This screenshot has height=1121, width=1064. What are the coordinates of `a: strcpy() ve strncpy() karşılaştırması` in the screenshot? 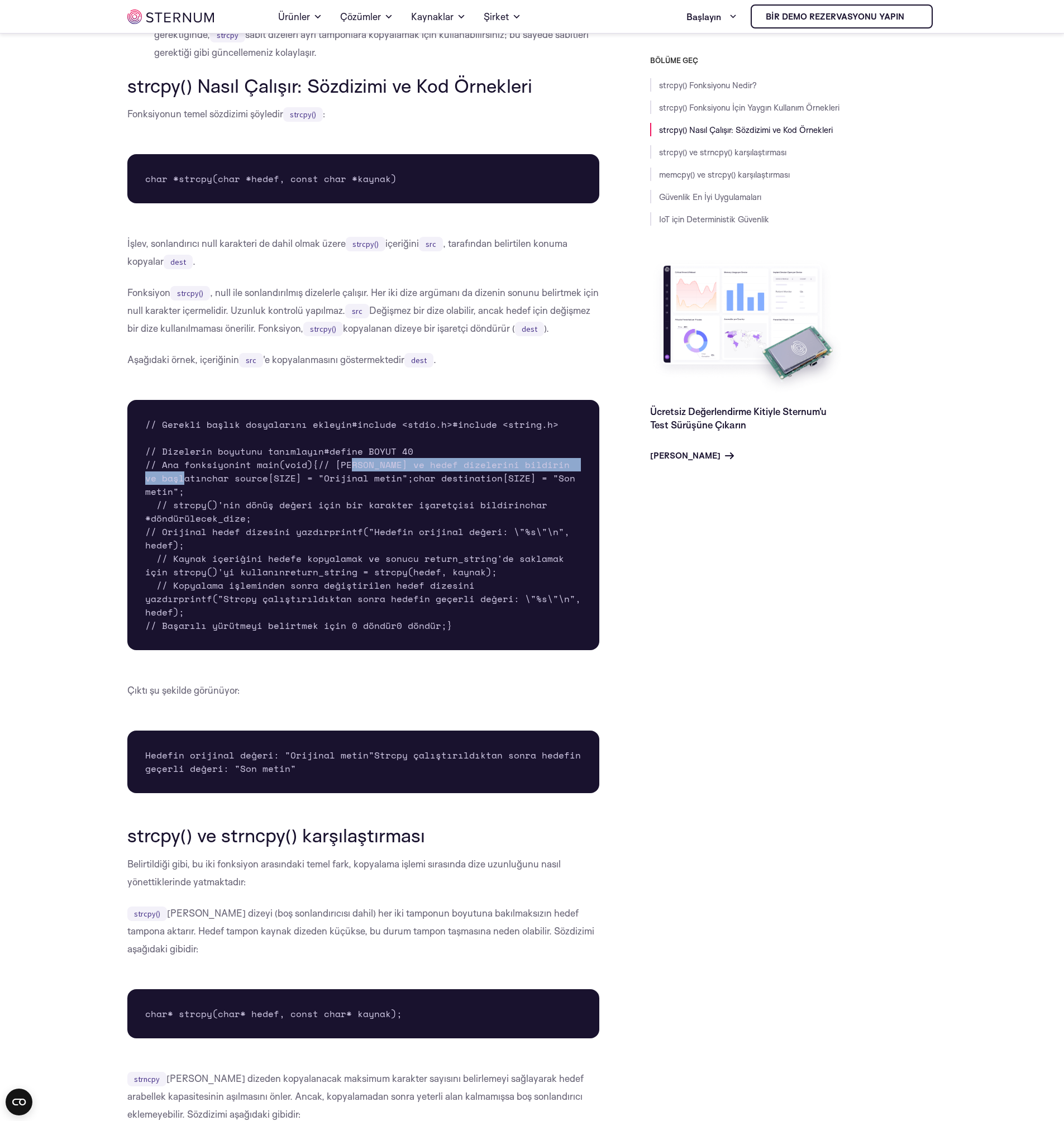 It's located at (723, 152).